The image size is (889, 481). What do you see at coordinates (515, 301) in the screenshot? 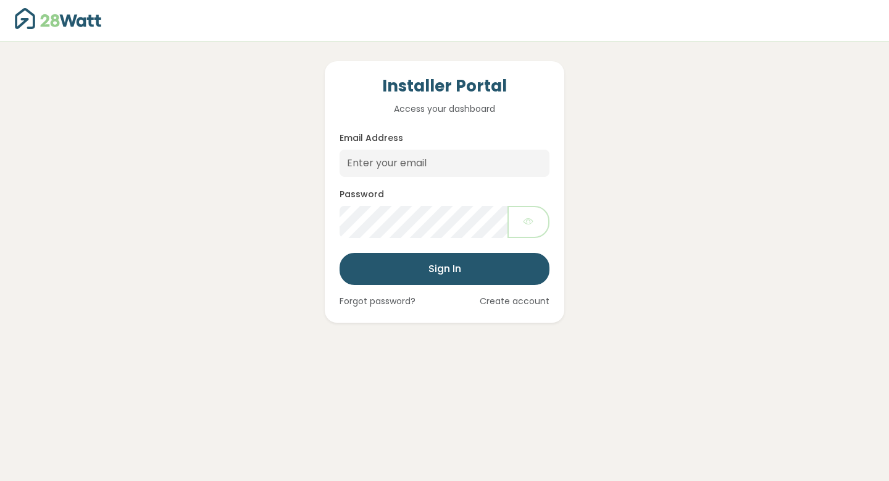
I see `a: Create account` at bounding box center [515, 301].